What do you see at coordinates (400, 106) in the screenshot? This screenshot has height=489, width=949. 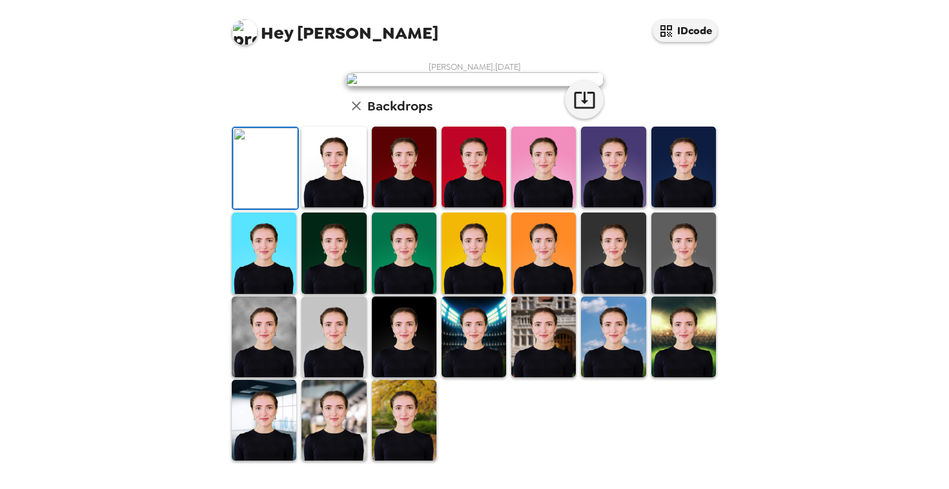 I see `h6: Backdrops` at bounding box center [400, 106].